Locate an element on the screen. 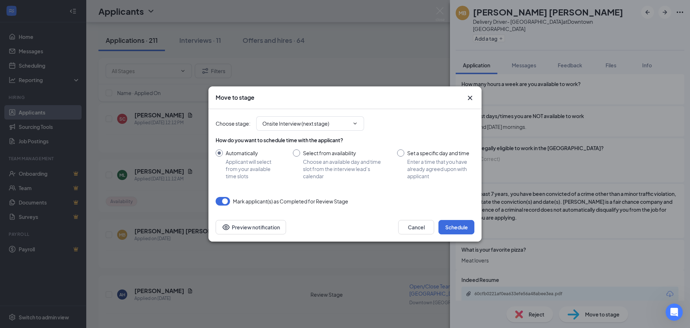 This screenshot has width=690, height=328. span: Choose stage : is located at coordinates (233, 123).